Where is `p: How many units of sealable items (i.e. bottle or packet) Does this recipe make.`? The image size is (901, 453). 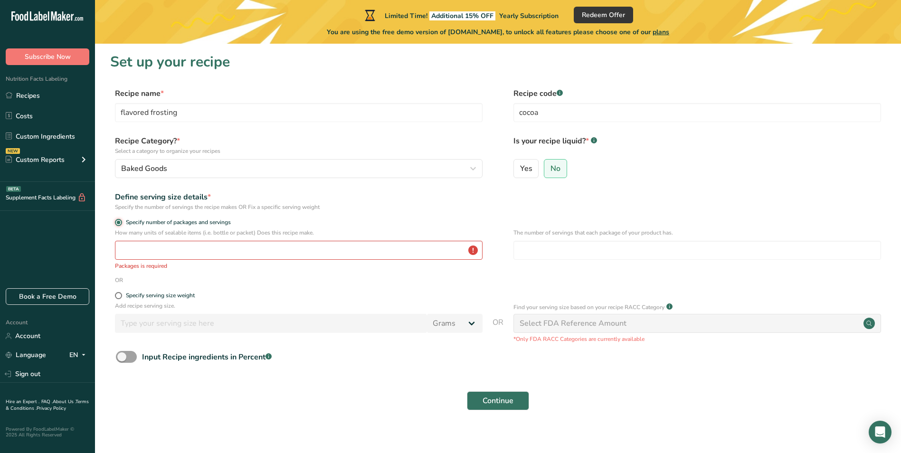 p: How many units of sealable items (i.e. bottle or packet) Does this recipe make. is located at coordinates (299, 233).